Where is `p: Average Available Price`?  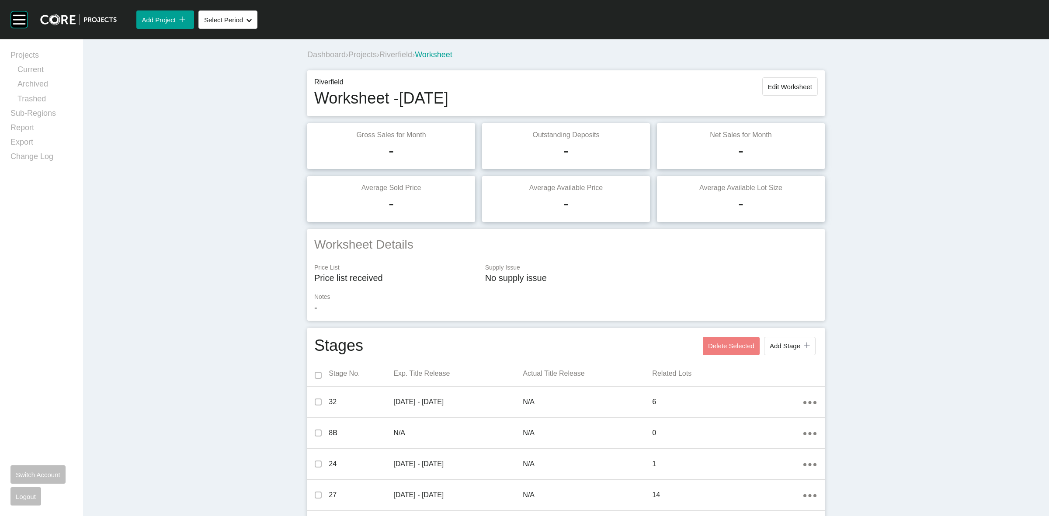 p: Average Available Price is located at coordinates (566, 188).